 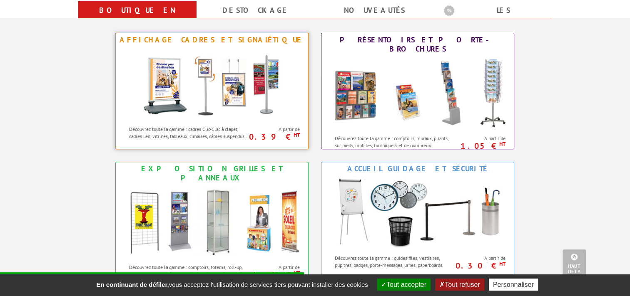 I want to click on p: Découvrez toute la gamme : cadres Clic-Clac à clapet, cadres Led, vitrines, tableaux, cimaises, c..., so click(x=188, y=133).